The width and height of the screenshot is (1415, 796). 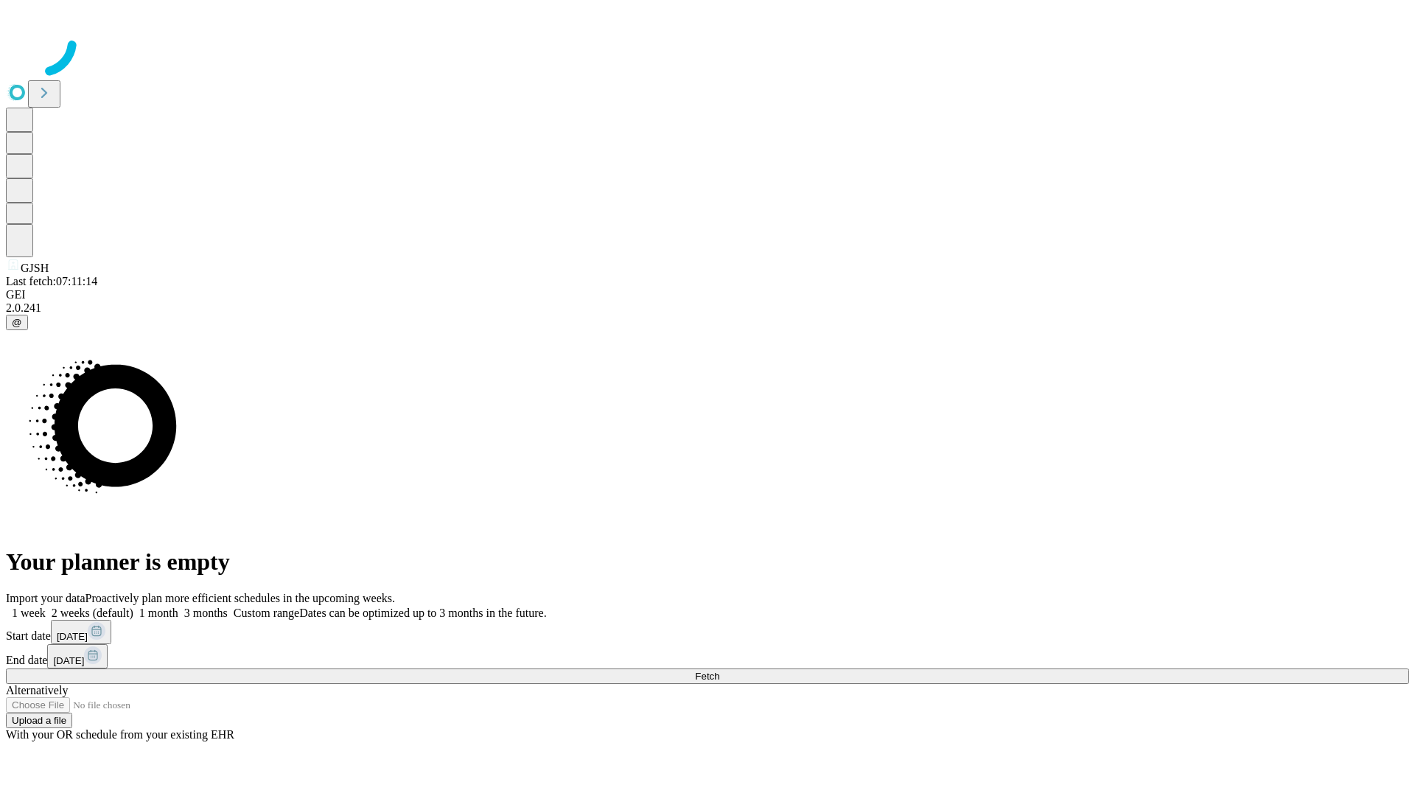 I want to click on div: Start date, so click(x=707, y=632).